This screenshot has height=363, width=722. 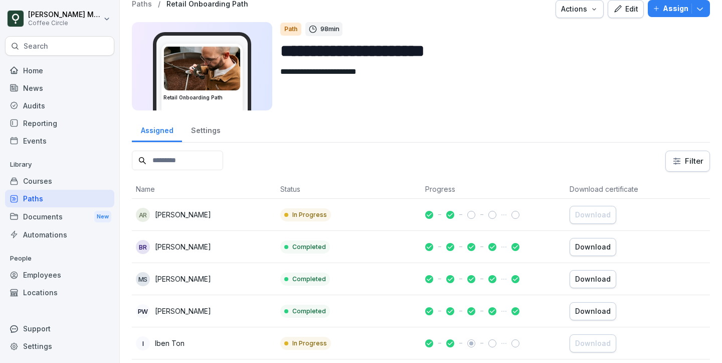 I want to click on div: PW, so click(x=143, y=311).